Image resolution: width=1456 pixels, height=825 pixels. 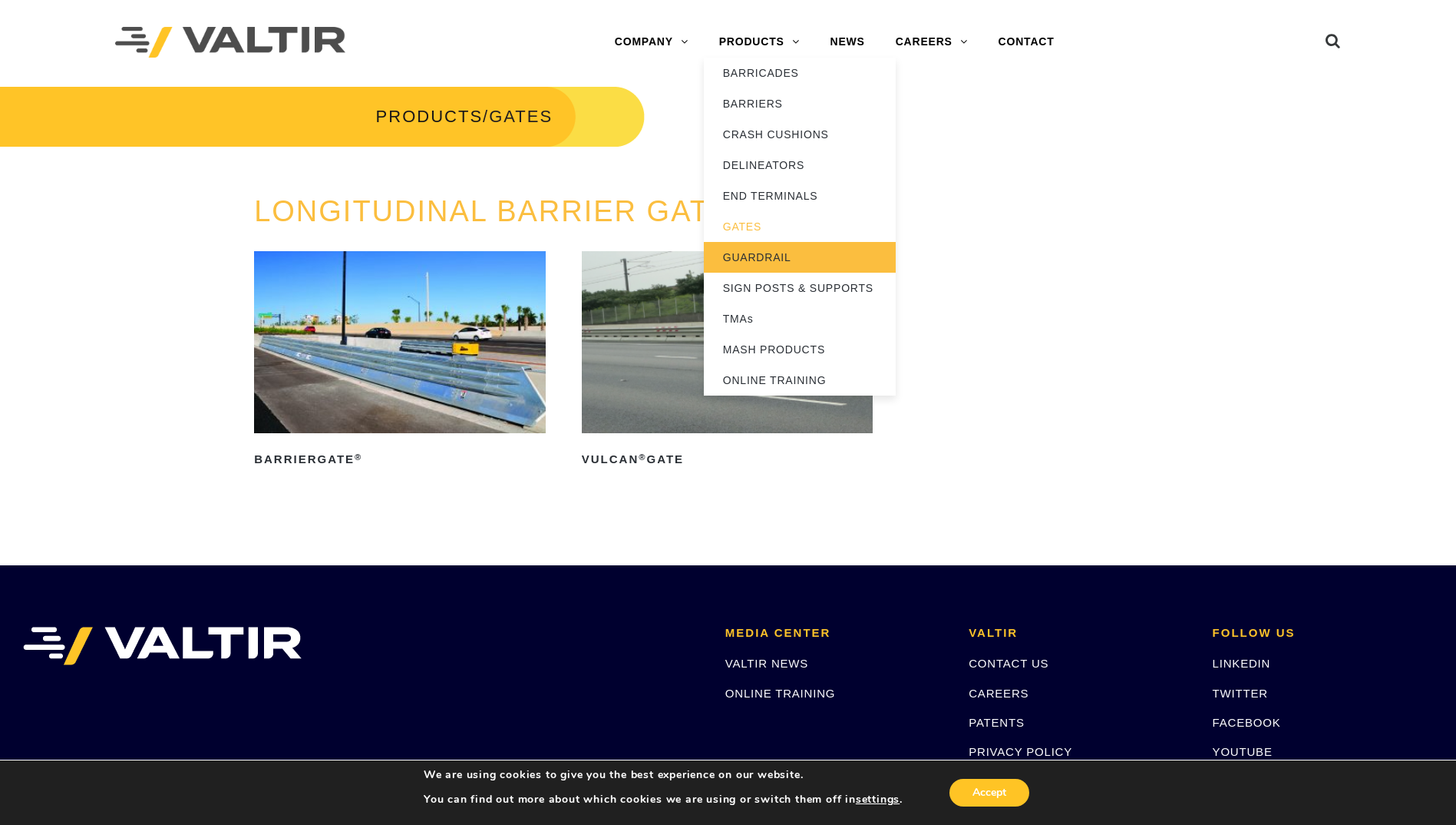 I want to click on a: FACEBOOK, so click(x=1247, y=722).